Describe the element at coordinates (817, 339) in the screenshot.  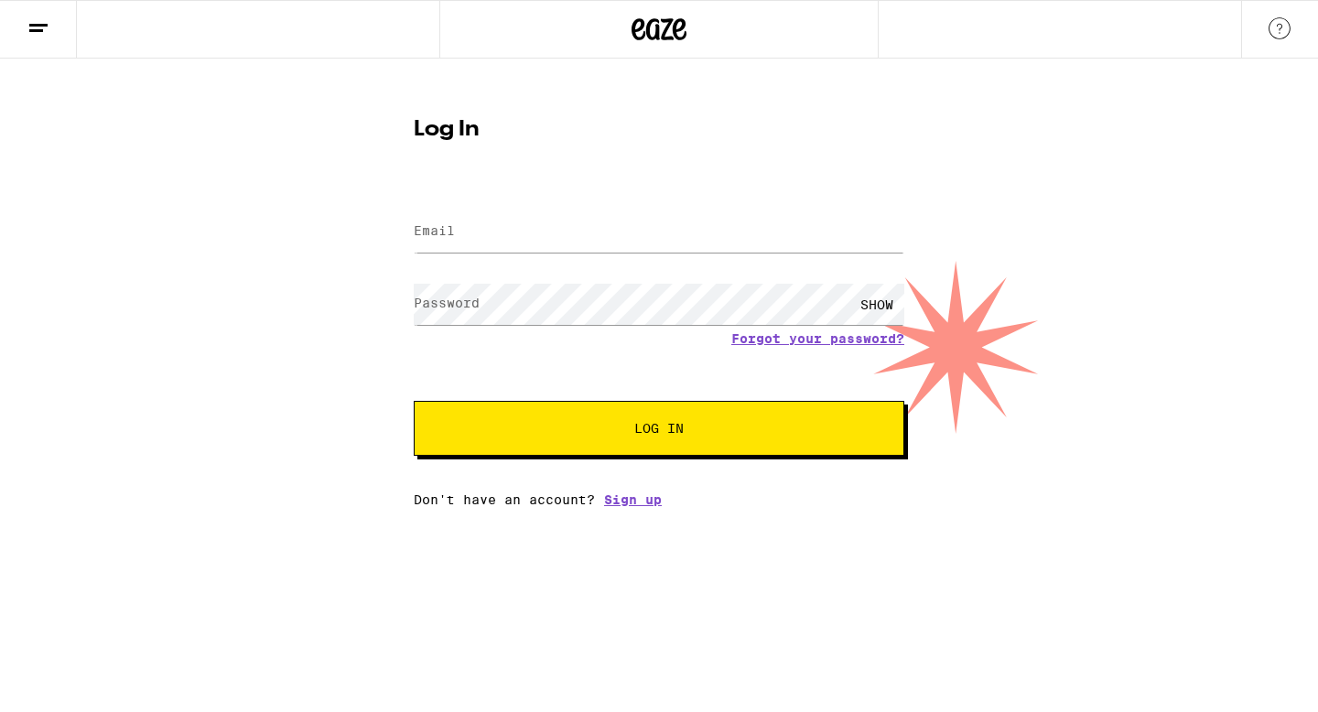
I see `a: Forgot your password?` at that location.